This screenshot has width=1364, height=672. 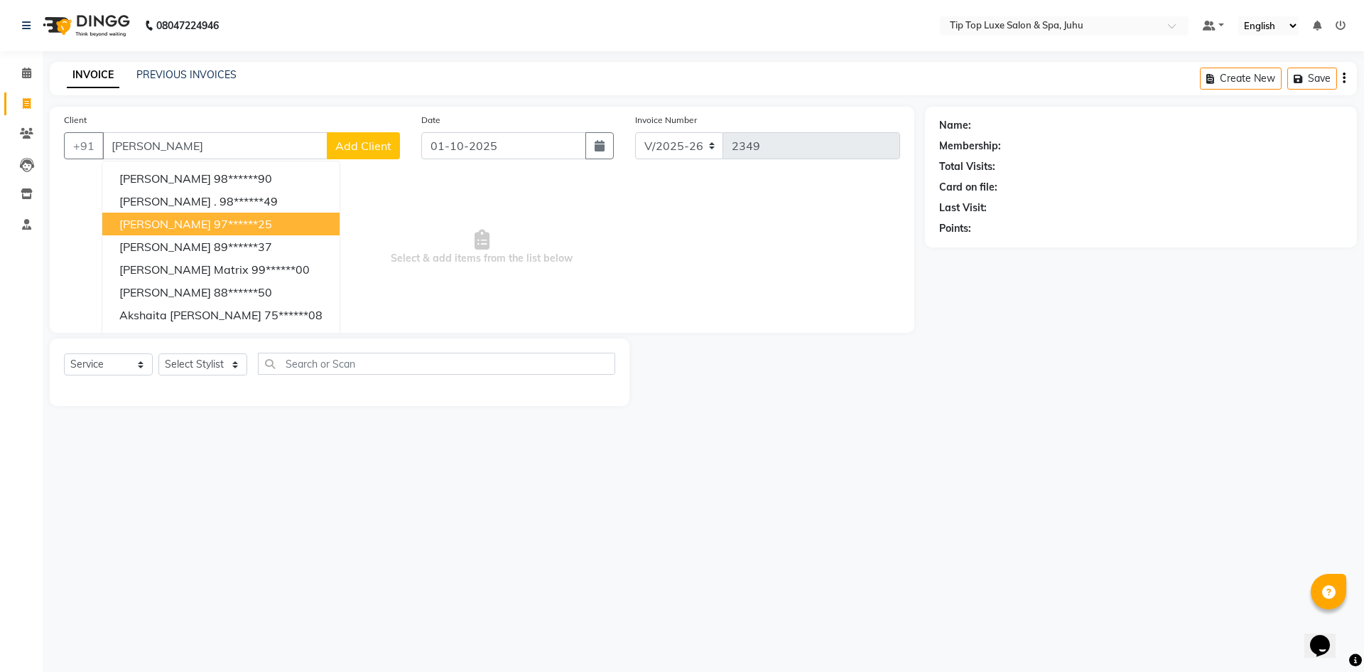 I want to click on span: Add Client, so click(x=363, y=146).